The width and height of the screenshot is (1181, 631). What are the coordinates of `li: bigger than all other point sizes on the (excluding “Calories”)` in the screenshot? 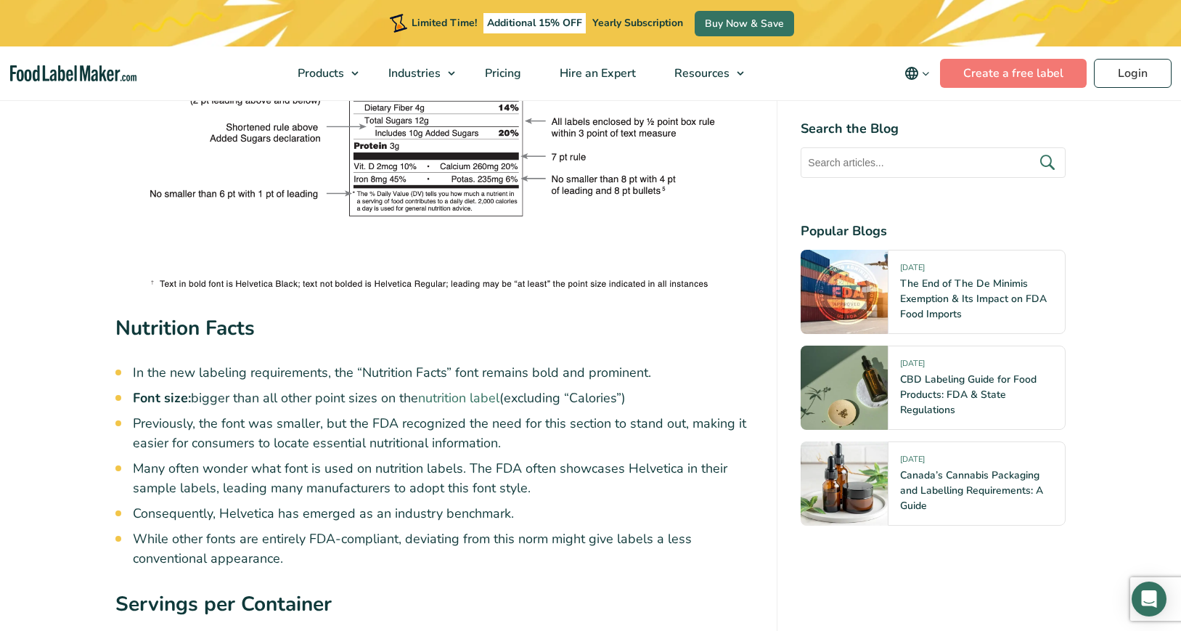 It's located at (444, 398).